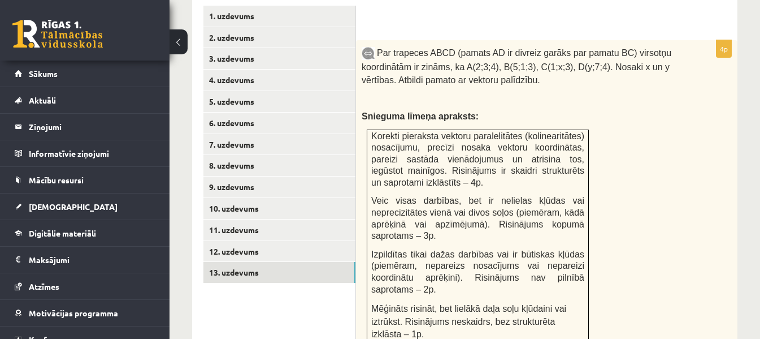 This screenshot has width=760, height=339. Describe the element at coordinates (279, 123) in the screenshot. I see `a: 6. uzdevums` at that location.